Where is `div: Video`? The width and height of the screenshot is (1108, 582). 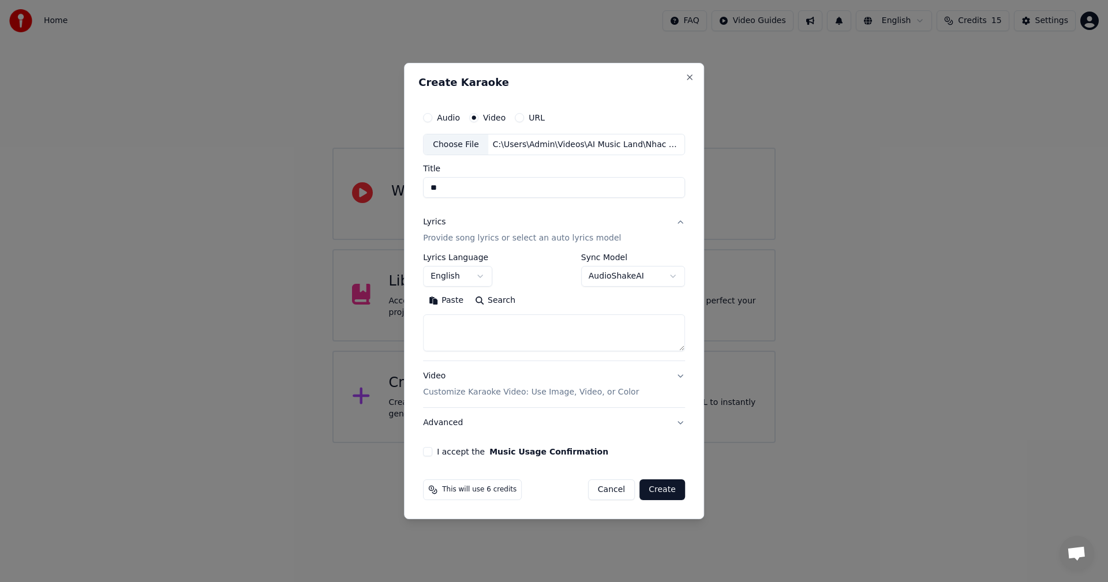
div: Video is located at coordinates (531, 385).